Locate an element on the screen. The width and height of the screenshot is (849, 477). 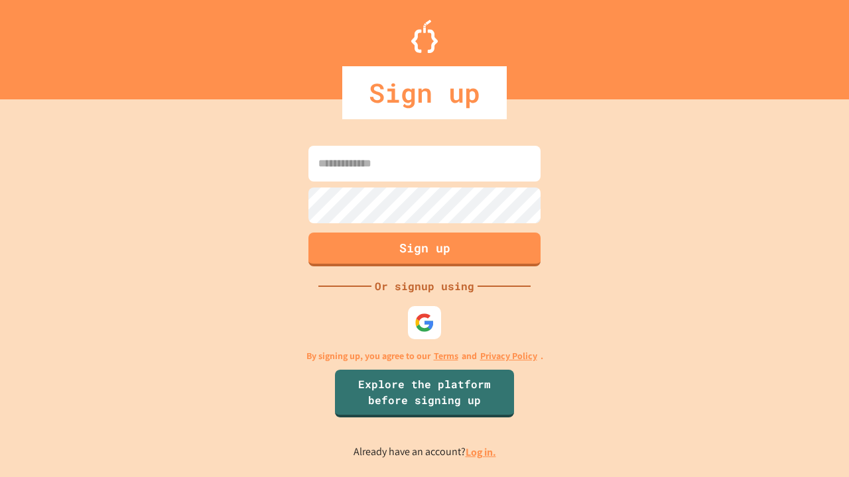
p: Already have an account? is located at coordinates (424, 452).